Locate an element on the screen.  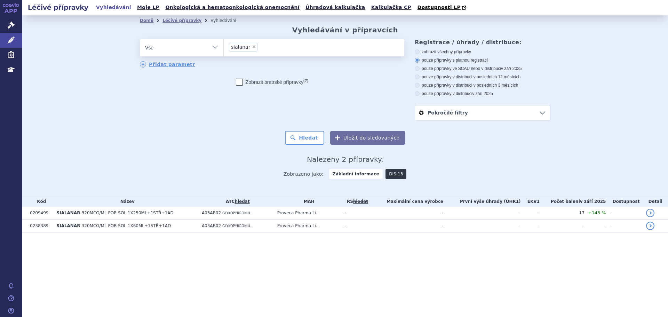
label: pouze přípravky v distribuci is located at coordinates (482, 94).